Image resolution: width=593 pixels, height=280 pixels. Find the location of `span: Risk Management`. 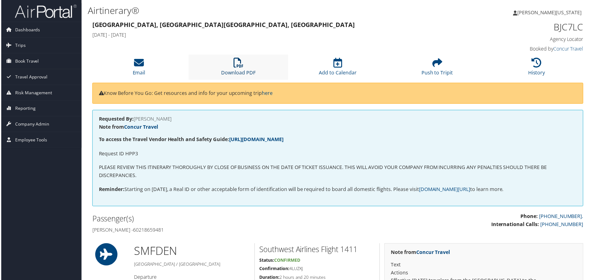

span: Risk Management is located at coordinates (33, 93).